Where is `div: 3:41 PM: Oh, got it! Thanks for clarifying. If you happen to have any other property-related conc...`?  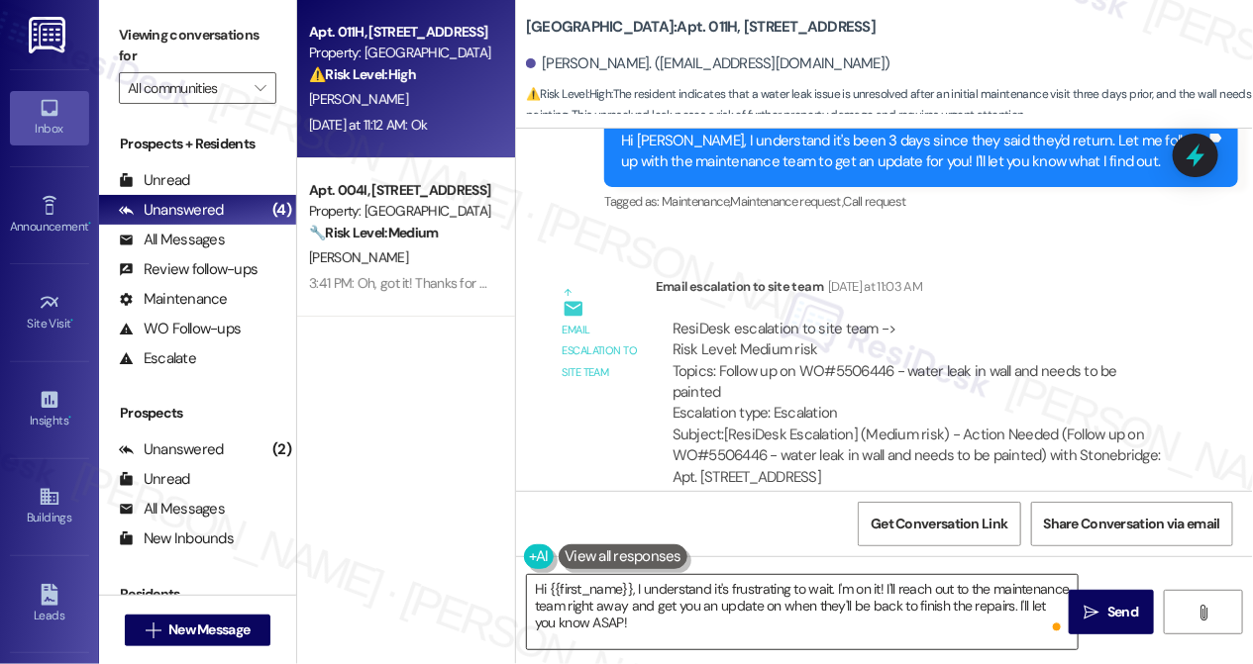
div: 3:41 PM: Oh, got it! Thanks for clarifying. If you happen to have any other property-related conc... is located at coordinates (688, 283).